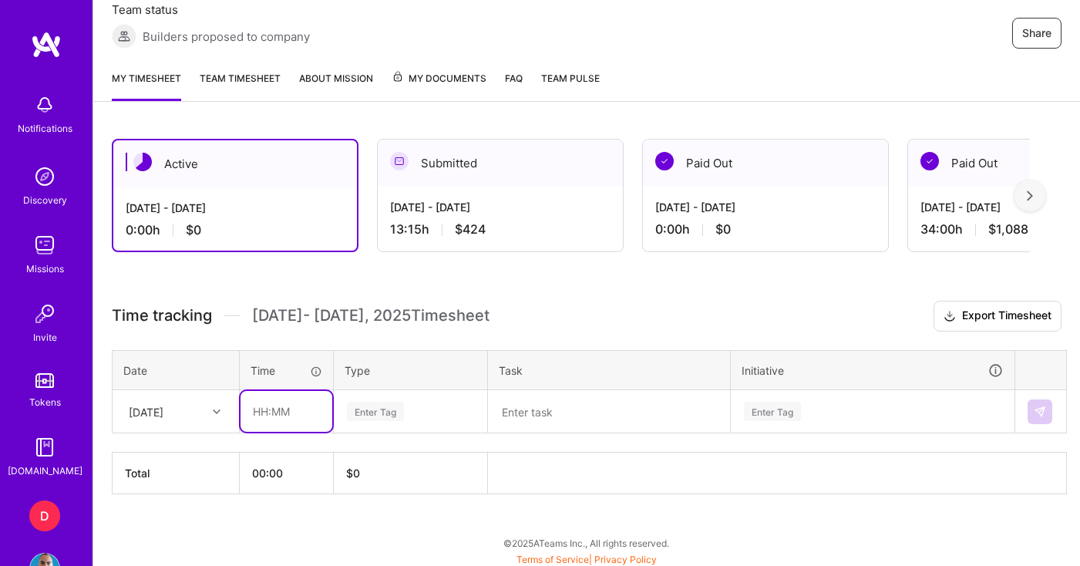  I want to click on img: tokens, so click(45, 380).